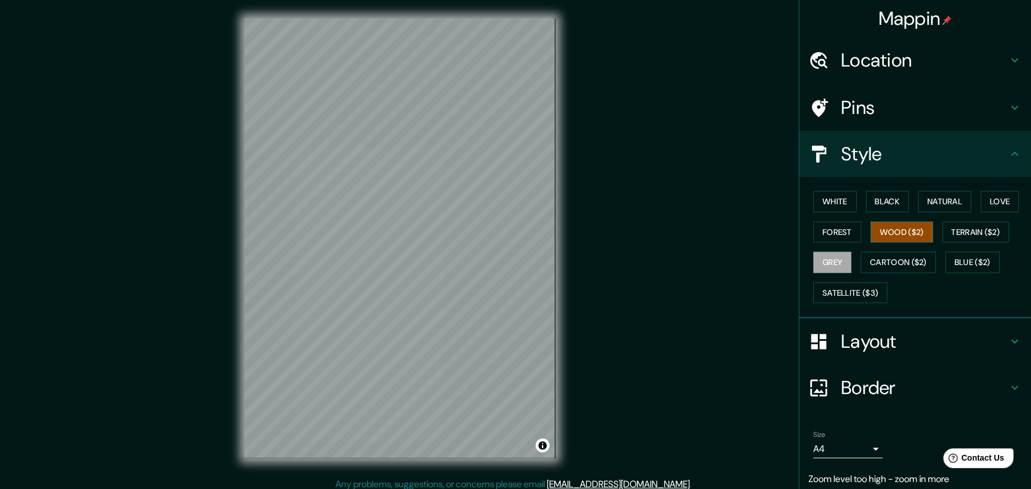  Describe the element at coordinates (947, 20) in the screenshot. I see `img: pin-icon.png` at that location.